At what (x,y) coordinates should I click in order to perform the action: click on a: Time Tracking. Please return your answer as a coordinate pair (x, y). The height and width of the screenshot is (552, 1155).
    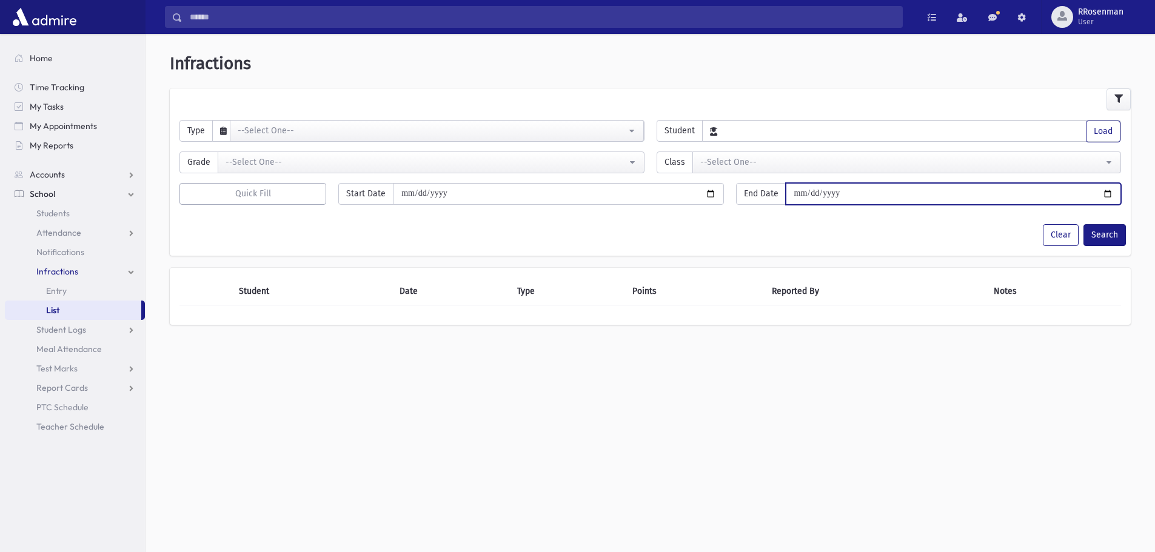
    Looking at the image, I should click on (75, 87).